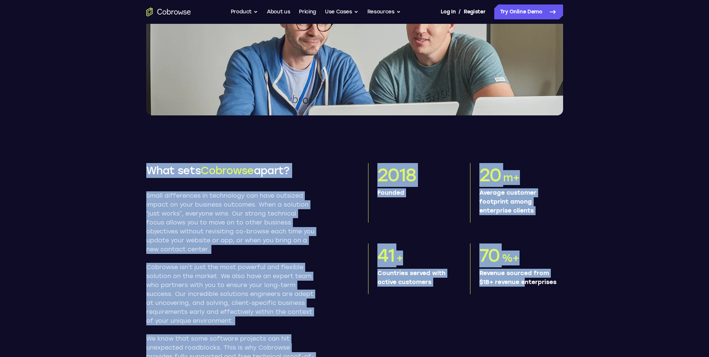  I want to click on p: Founded, so click(416, 193).